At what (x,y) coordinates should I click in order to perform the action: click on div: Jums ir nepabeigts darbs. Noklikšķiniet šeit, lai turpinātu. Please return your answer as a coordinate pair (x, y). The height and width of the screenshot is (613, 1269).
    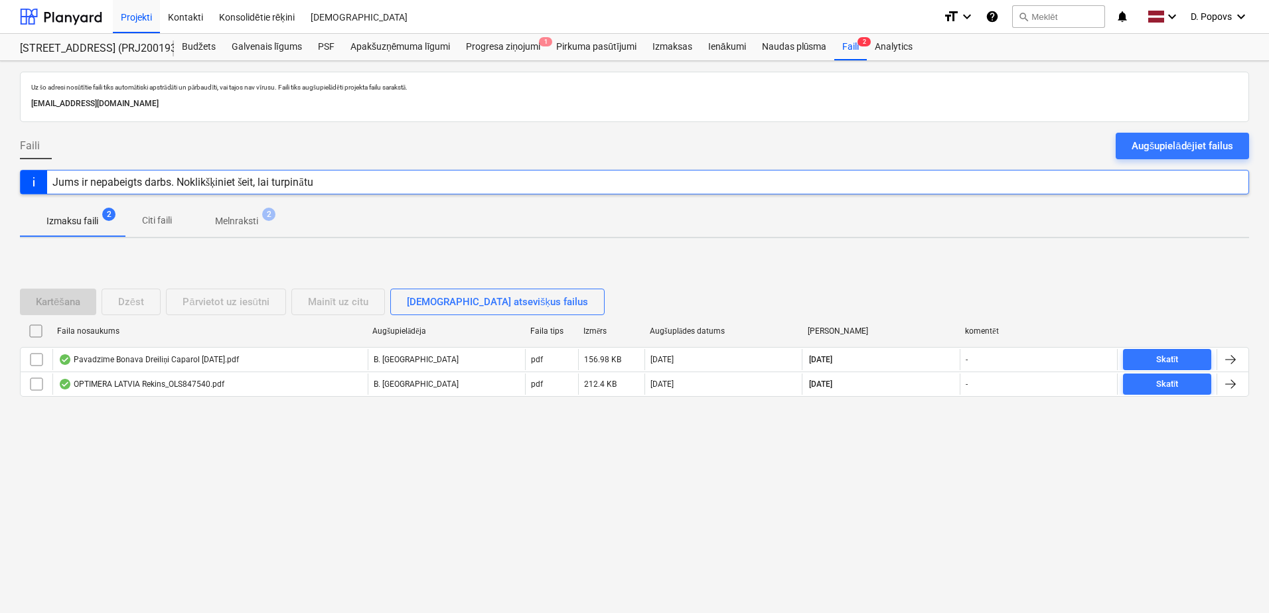
    Looking at the image, I should click on (183, 182).